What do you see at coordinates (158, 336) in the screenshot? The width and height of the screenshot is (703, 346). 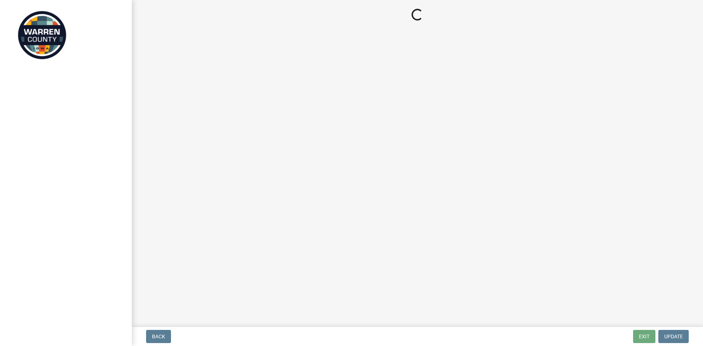 I see `button: Back` at bounding box center [158, 336].